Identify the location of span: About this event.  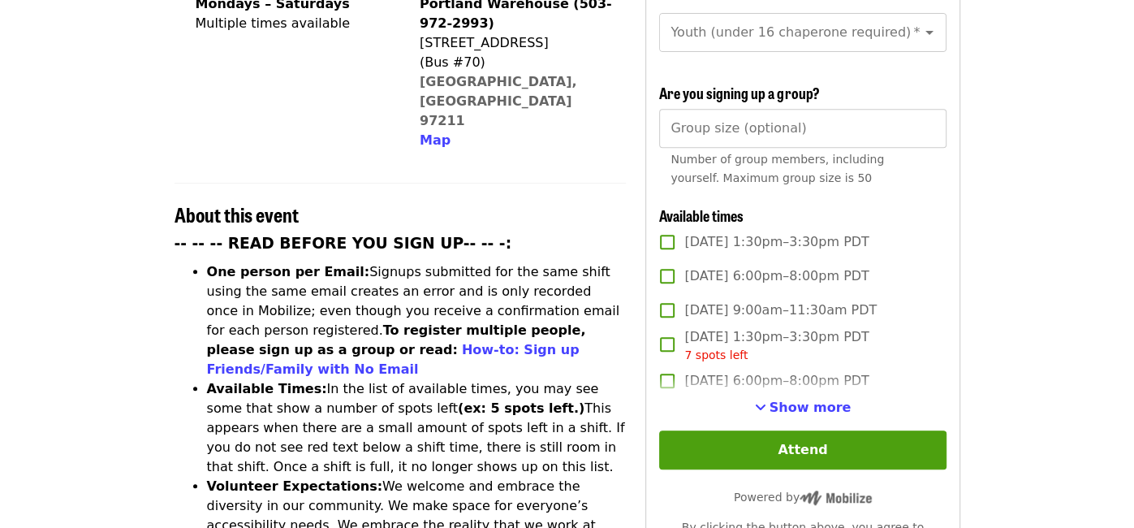
(236, 213).